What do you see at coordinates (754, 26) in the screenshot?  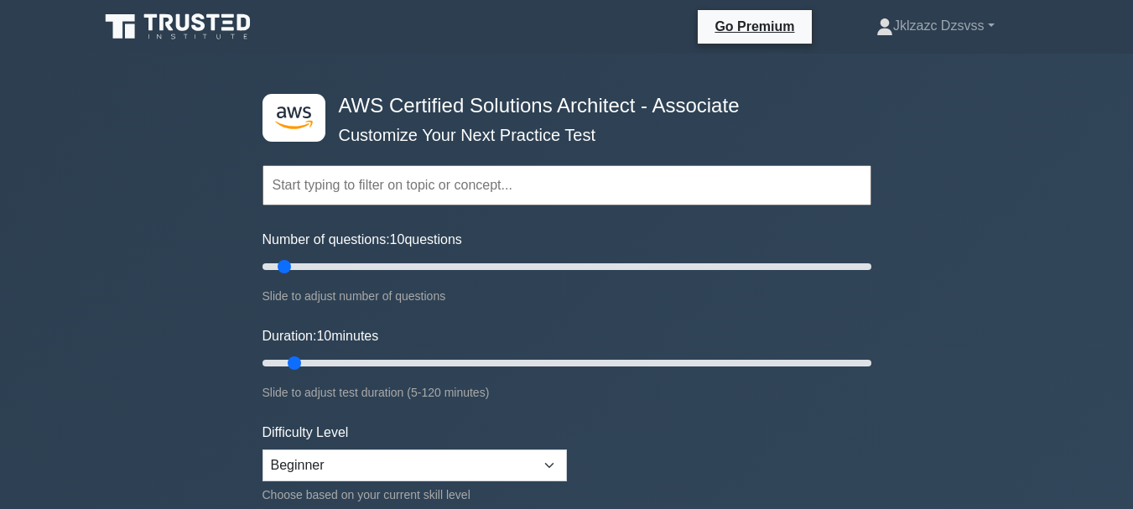 I see `a: Go Premium` at bounding box center [754, 26].